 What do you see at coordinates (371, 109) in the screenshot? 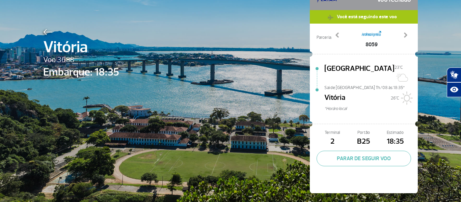
I see `span: *Horáro local` at bounding box center [371, 109].